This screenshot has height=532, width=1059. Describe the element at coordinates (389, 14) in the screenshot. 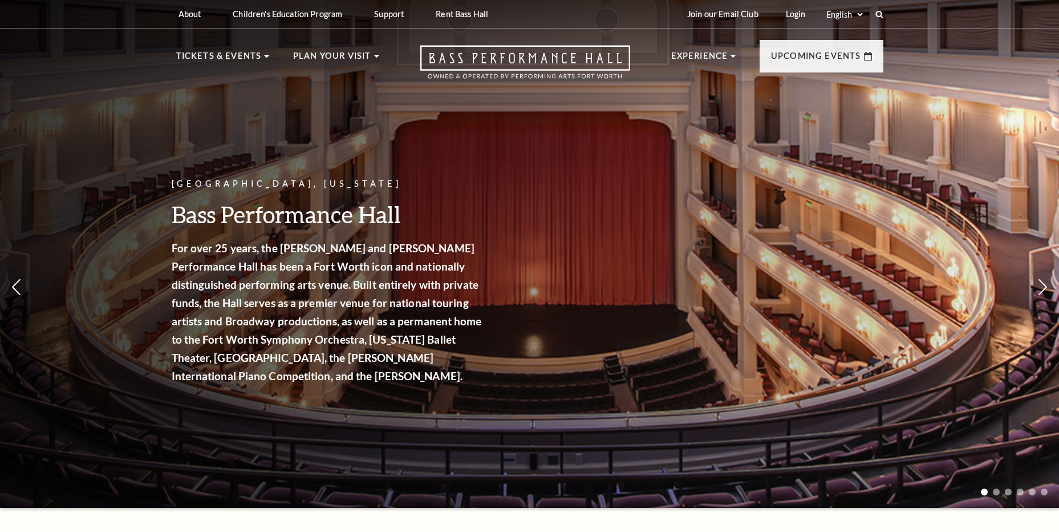

I see `p: Support` at that location.